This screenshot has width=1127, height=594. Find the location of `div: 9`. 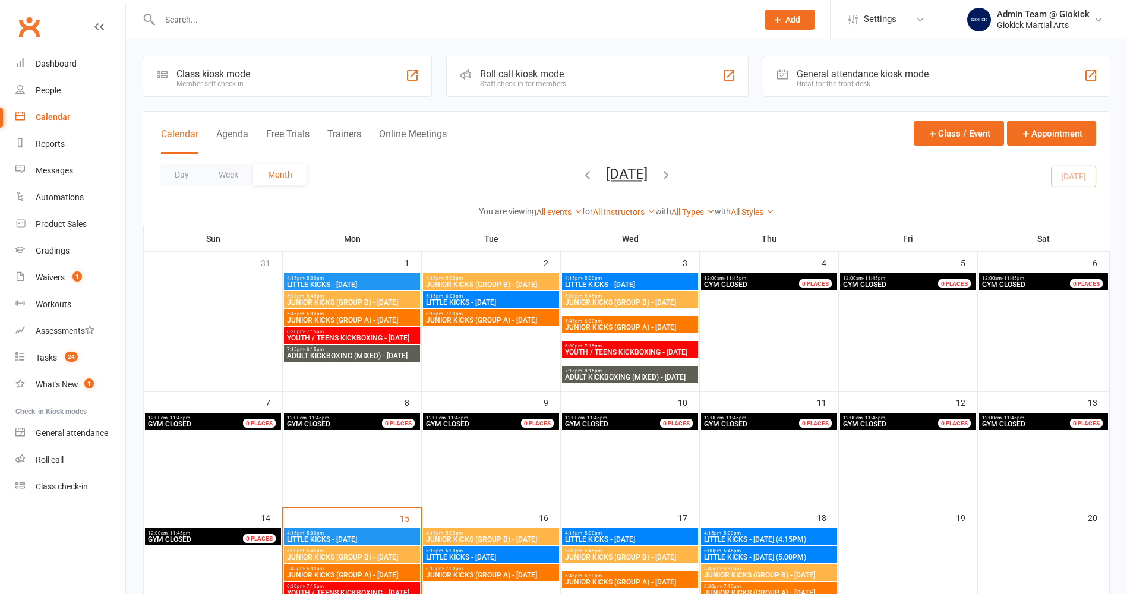

div: 9 is located at coordinates (552, 402).